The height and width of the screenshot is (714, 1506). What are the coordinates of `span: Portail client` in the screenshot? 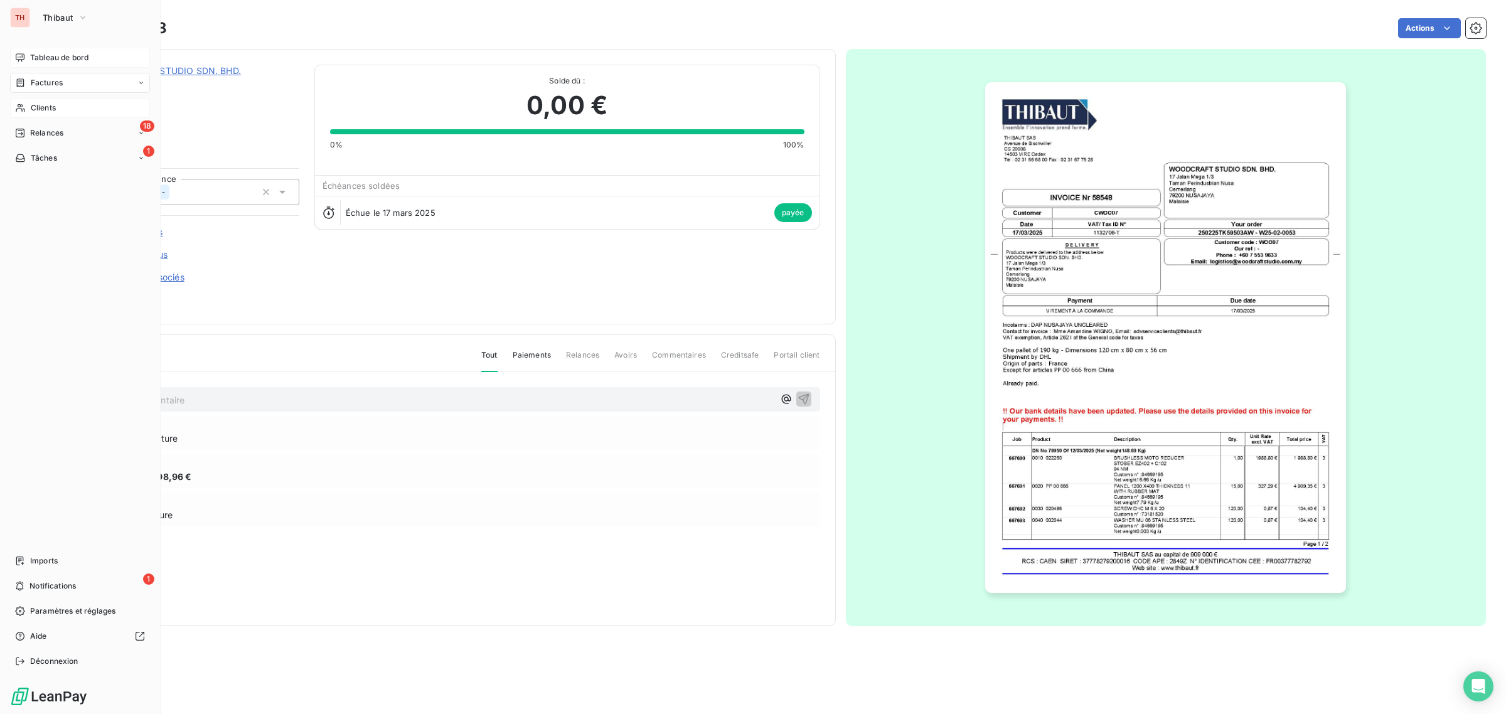 It's located at (796, 360).